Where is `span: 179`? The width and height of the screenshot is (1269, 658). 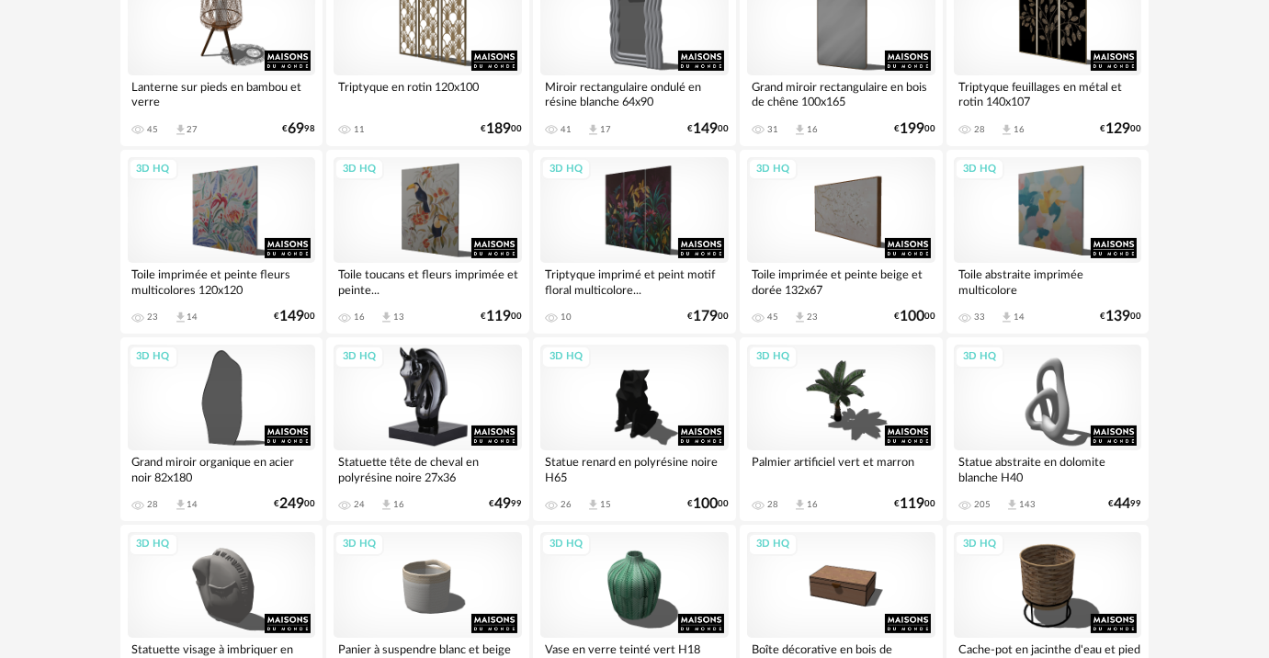
span: 179 is located at coordinates (705, 316).